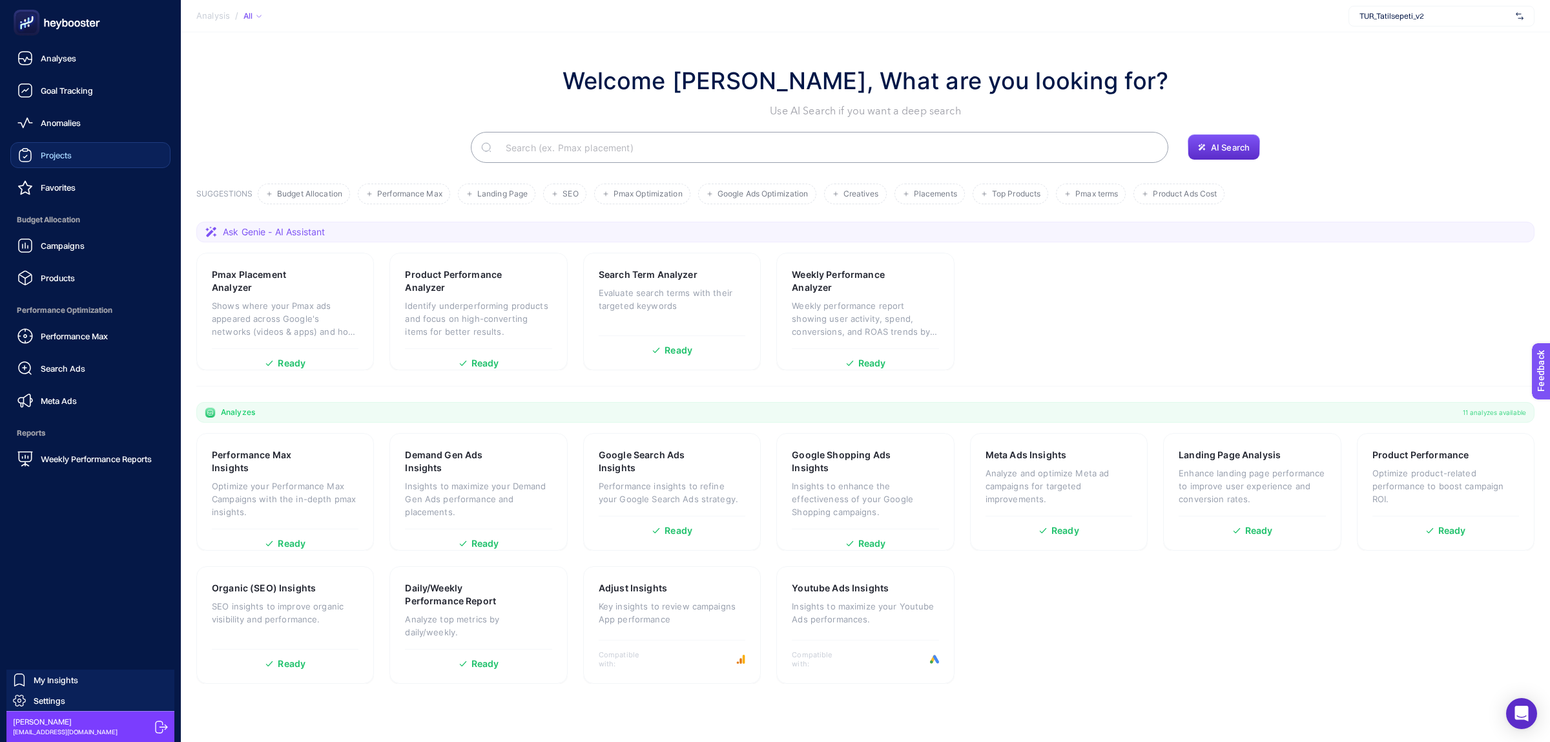 Image resolution: width=1550 pixels, height=742 pixels. What do you see at coordinates (840, 588) in the screenshot?
I see `h3: Youtube Ads Insights` at bounding box center [840, 588].